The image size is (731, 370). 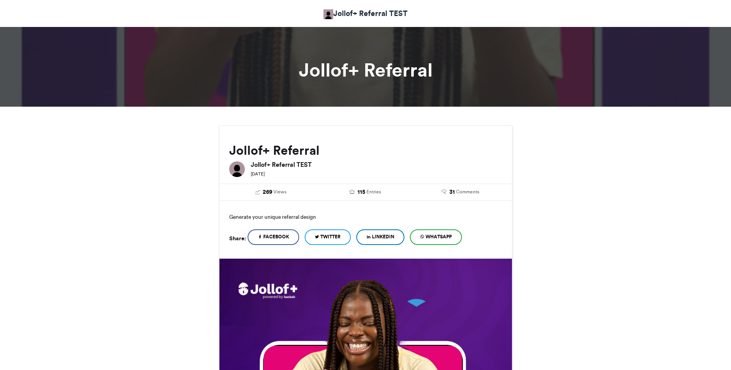 What do you see at coordinates (376, 165) in the screenshot?
I see `h6: Jollof+ Referral TEST` at bounding box center [376, 165].